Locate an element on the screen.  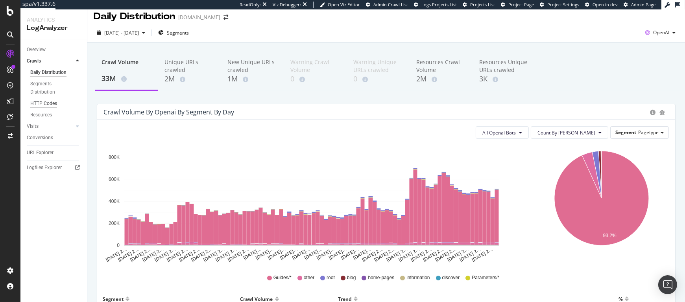
span: Open in dev is located at coordinates (605, 4).